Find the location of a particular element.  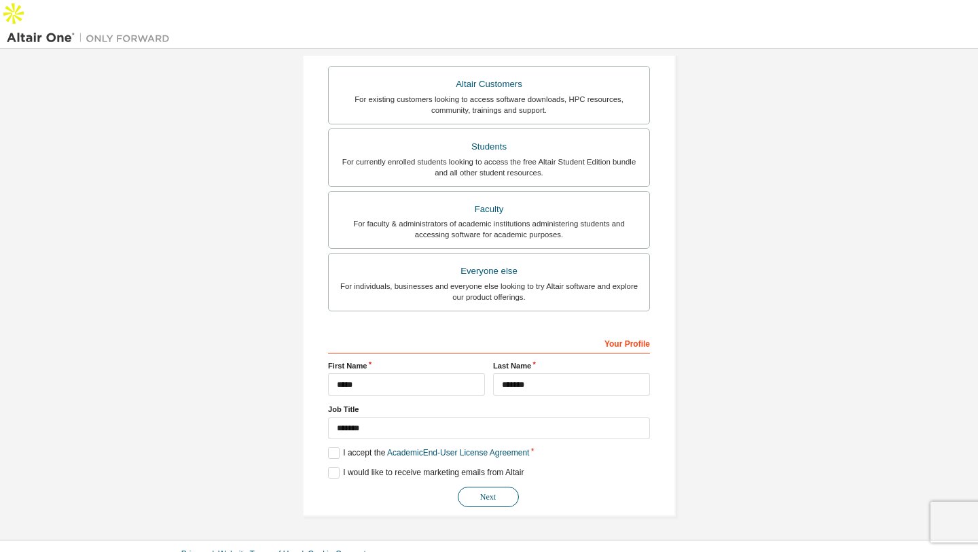

div: Altair Customers is located at coordinates (489, 84).